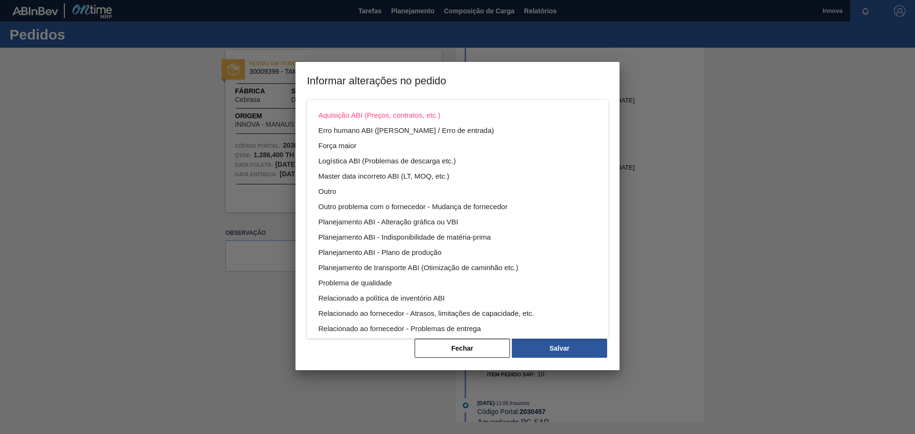 The height and width of the screenshot is (434, 915). I want to click on div: Problema de qualidade, so click(458, 283).